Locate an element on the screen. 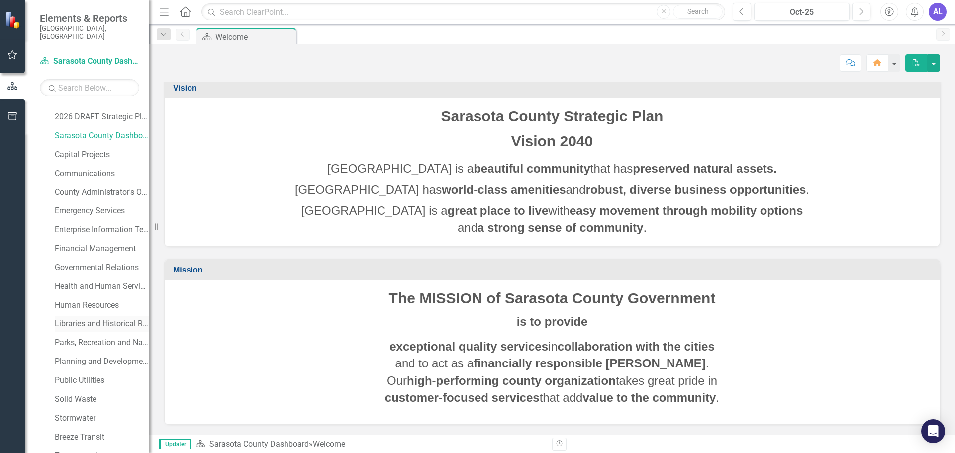  span: The MISSION of Sarasota County Government is located at coordinates (552, 298).